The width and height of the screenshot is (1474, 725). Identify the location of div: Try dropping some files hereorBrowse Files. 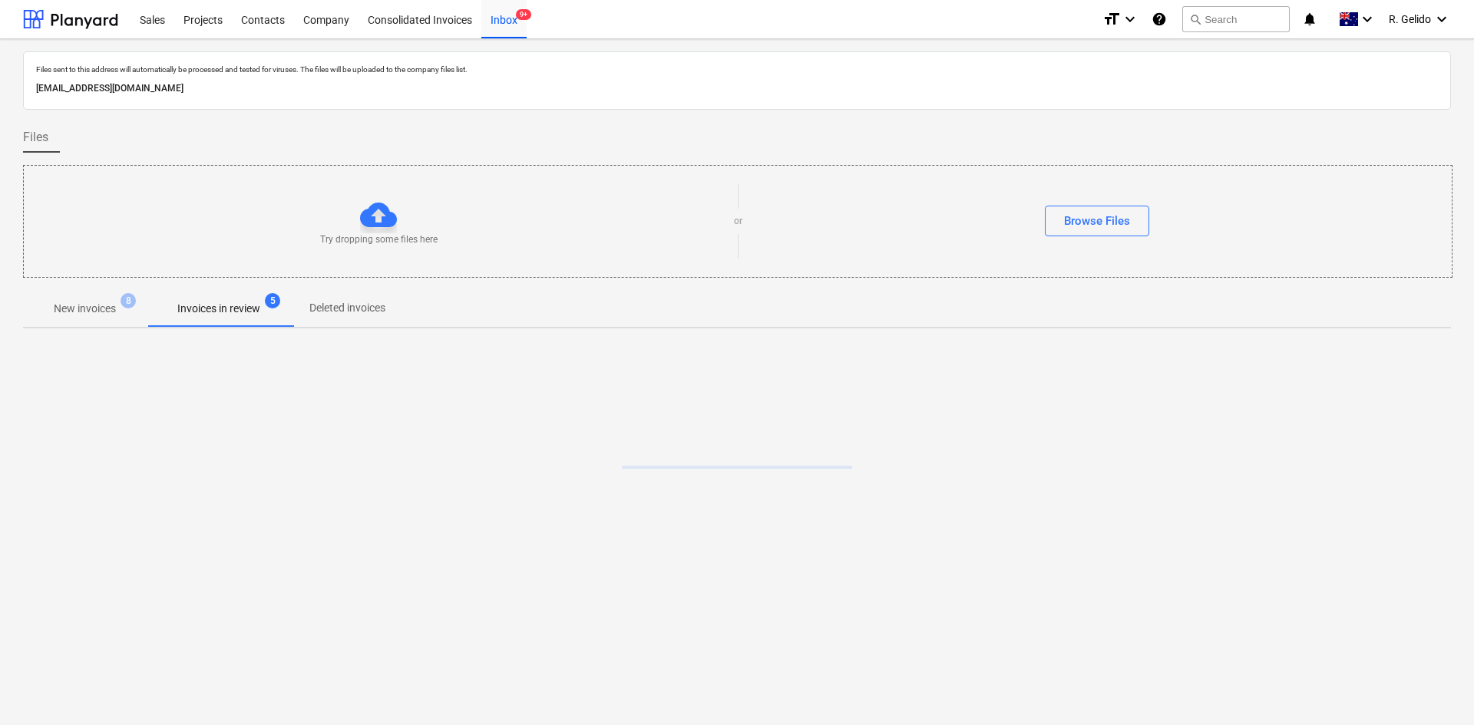
(738, 221).